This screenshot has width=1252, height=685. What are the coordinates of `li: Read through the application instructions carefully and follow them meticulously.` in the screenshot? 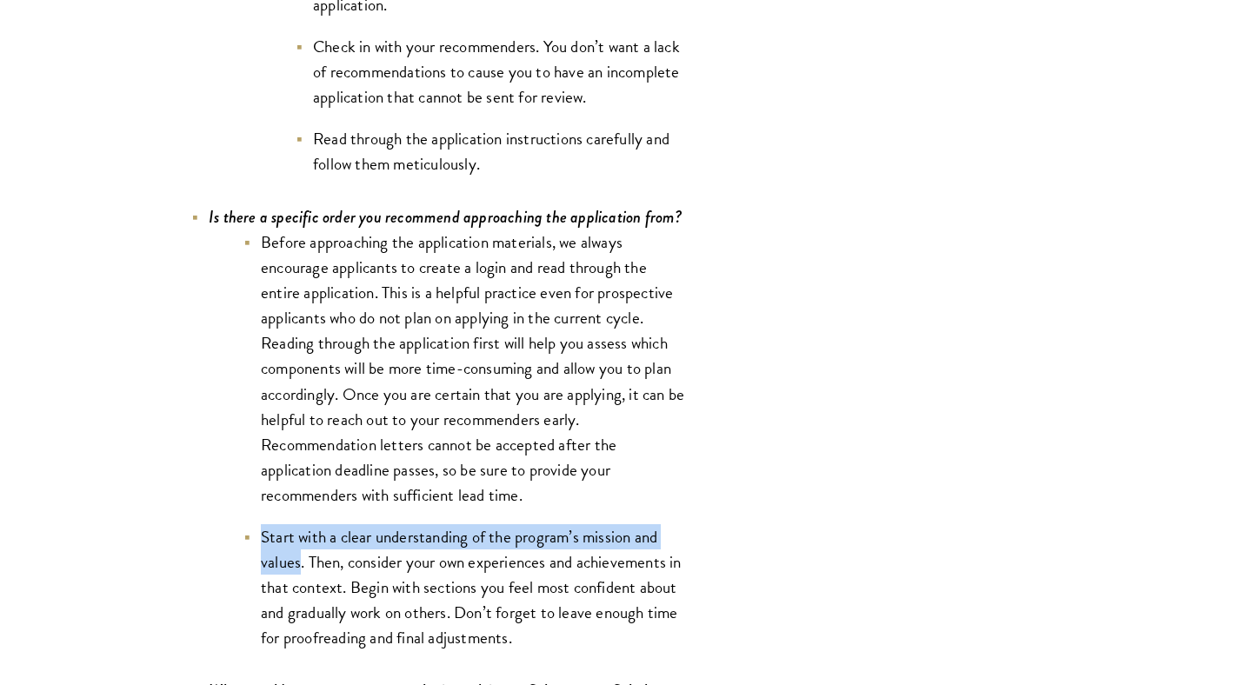 It's located at (491, 151).